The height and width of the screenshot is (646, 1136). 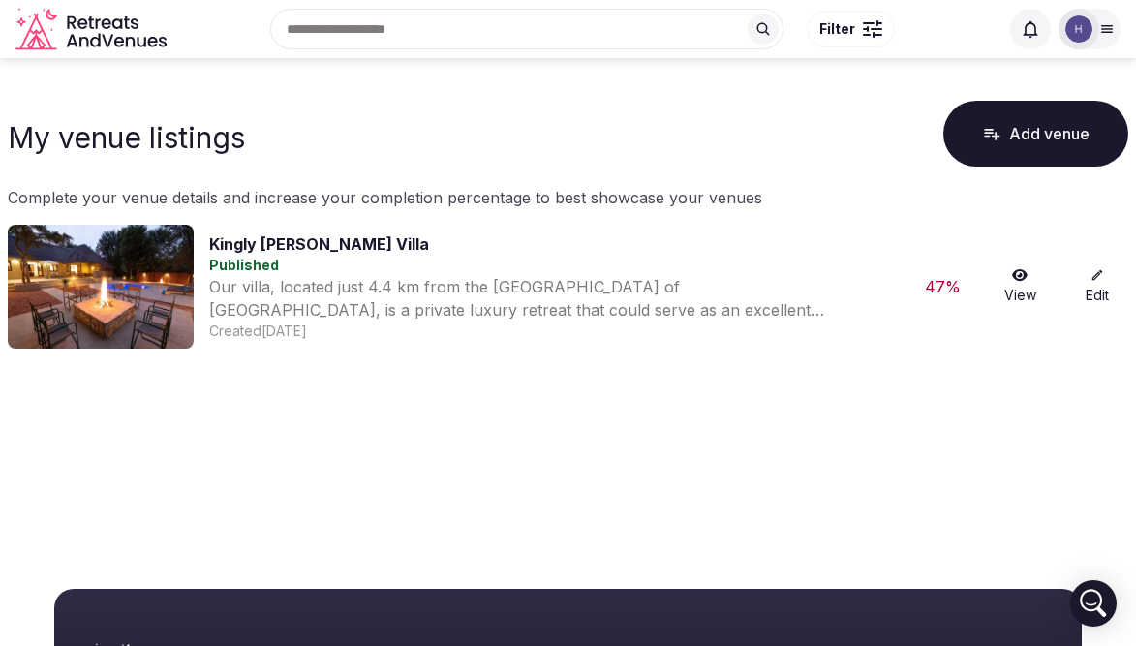 I want to click on span: Filter, so click(x=837, y=29).